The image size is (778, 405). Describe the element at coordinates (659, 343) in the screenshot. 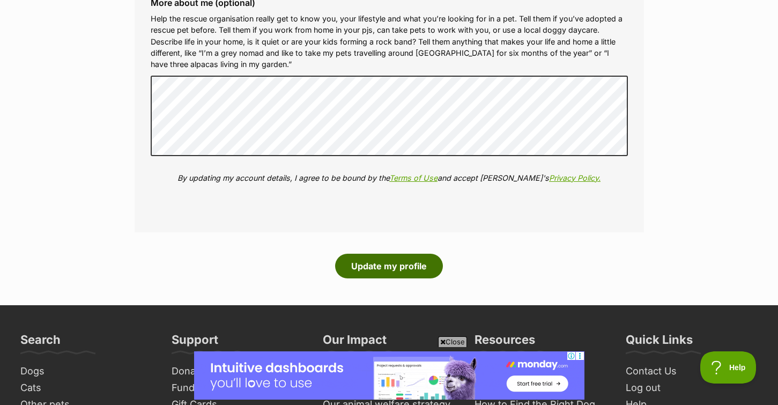

I see `h3: Quick Links` at that location.